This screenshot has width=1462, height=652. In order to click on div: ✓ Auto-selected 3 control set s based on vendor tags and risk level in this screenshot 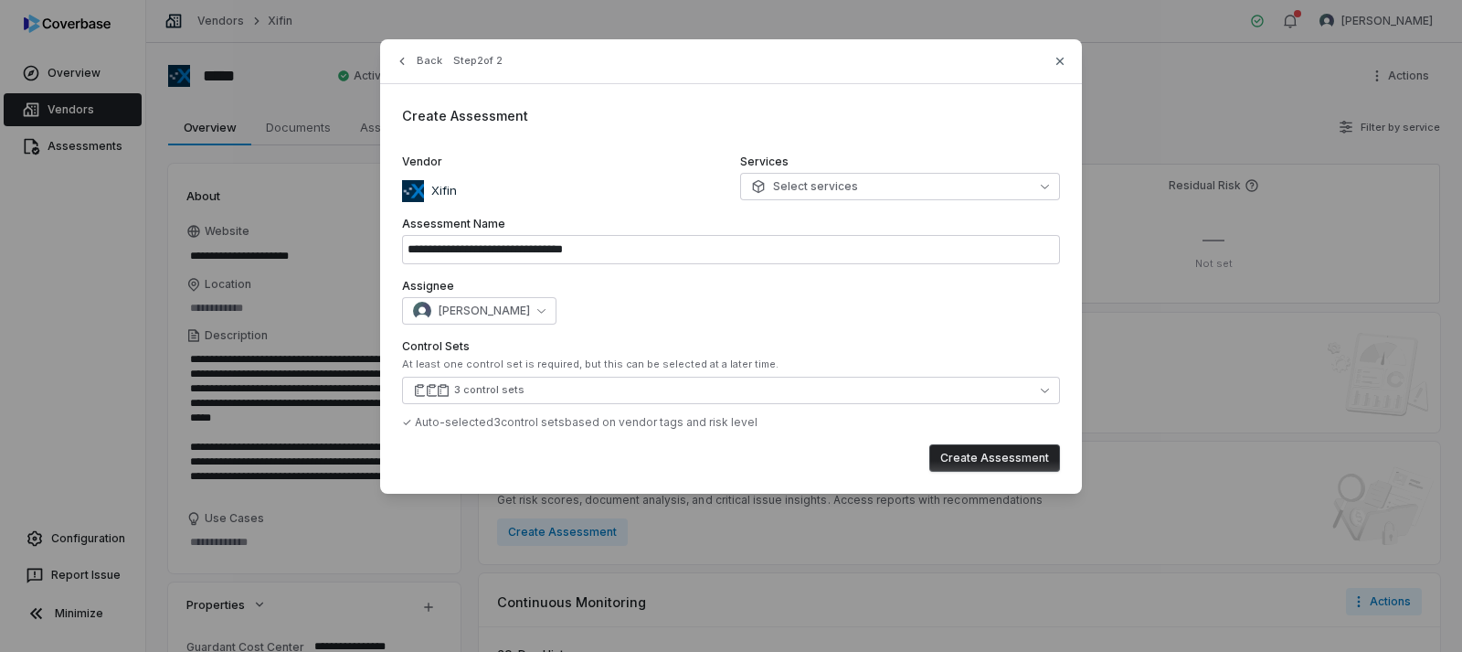, I will do `click(731, 422)`.